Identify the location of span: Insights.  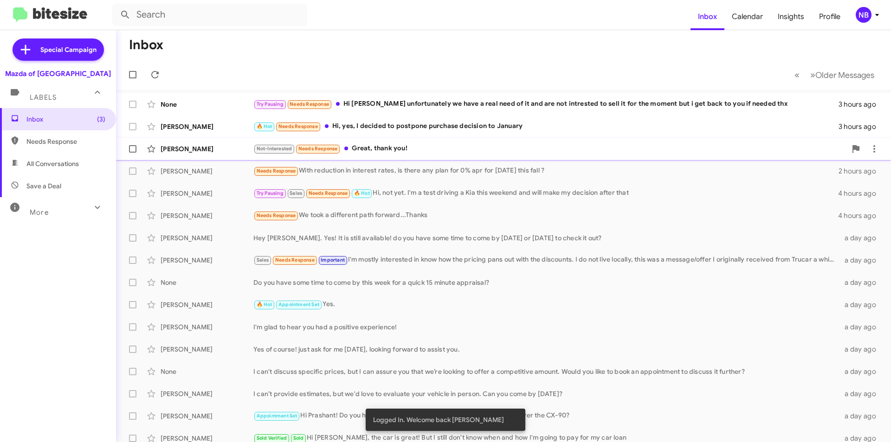
(791, 17).